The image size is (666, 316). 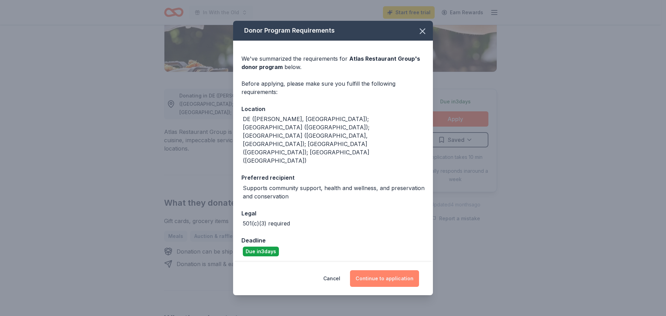 I want to click on div: Location, so click(x=333, y=109).